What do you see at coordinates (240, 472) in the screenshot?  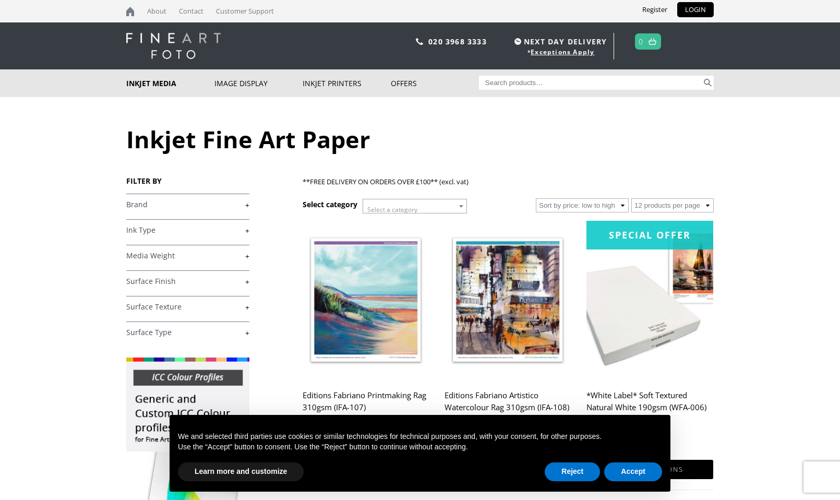 I see `button: Learn more and customize` at bounding box center [240, 472].